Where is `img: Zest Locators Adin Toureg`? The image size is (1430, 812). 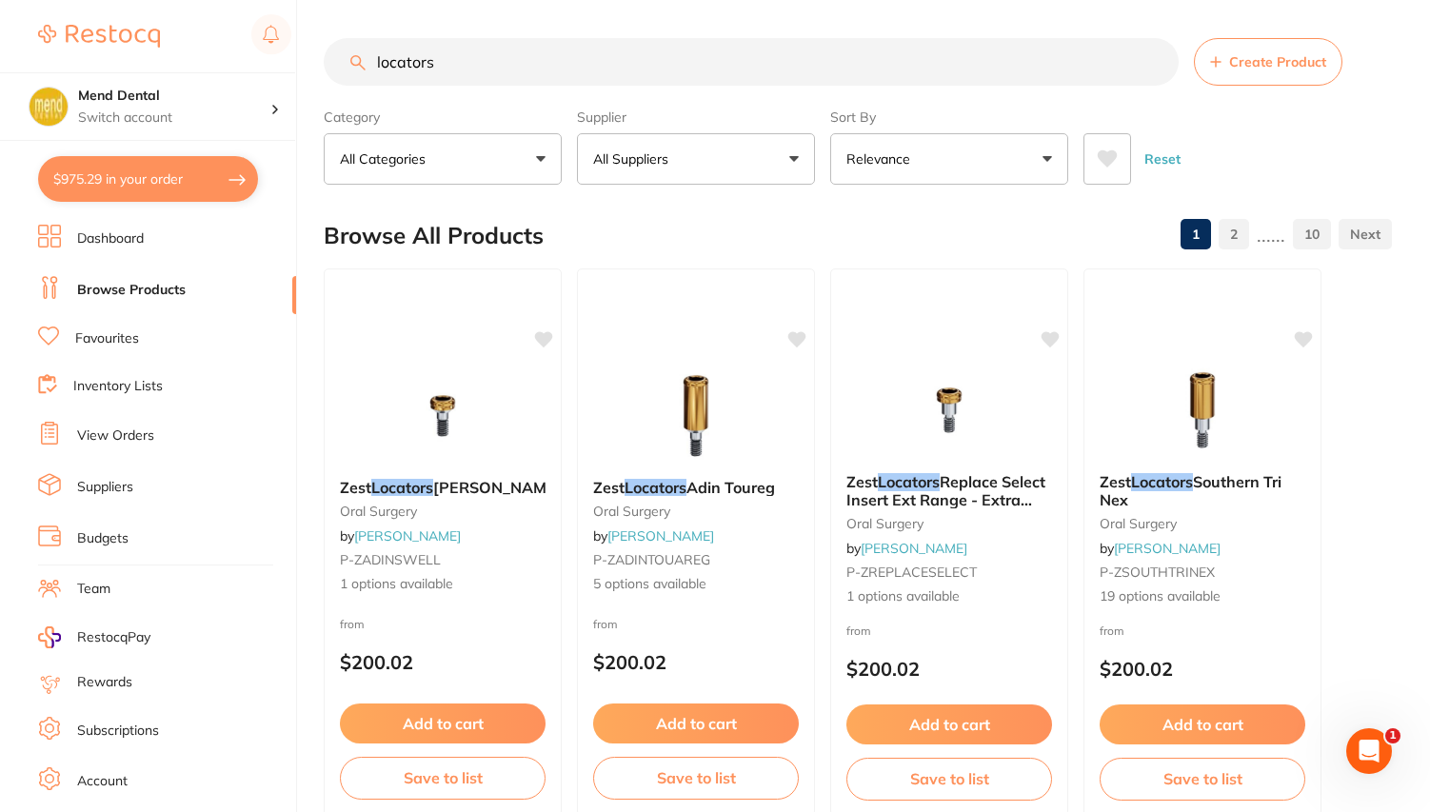 img: Zest Locators Adin Toureg is located at coordinates (696, 416).